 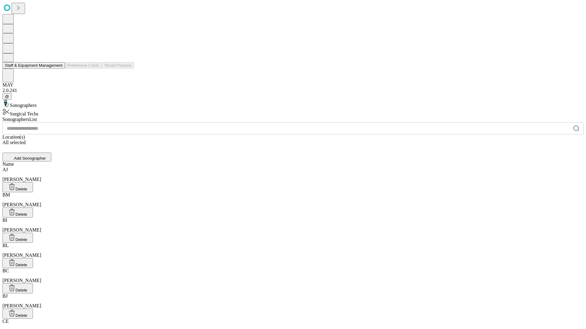 What do you see at coordinates (5, 321) in the screenshot?
I see `span: CE` at bounding box center [5, 321].